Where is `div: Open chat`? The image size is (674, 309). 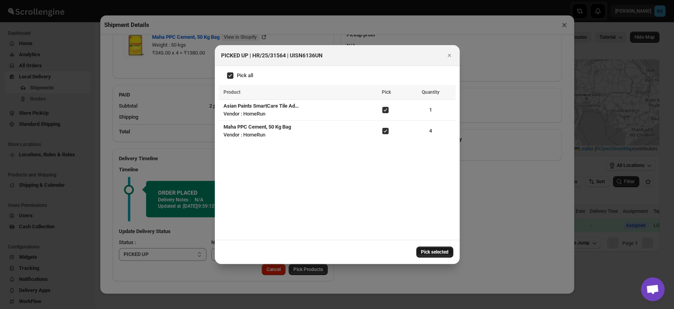
div: Open chat is located at coordinates (653, 289).